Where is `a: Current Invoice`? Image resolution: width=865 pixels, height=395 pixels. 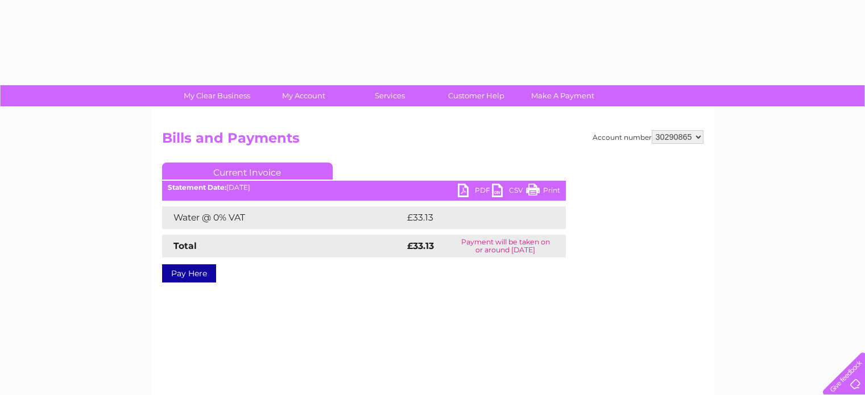
a: Current Invoice is located at coordinates (247, 171).